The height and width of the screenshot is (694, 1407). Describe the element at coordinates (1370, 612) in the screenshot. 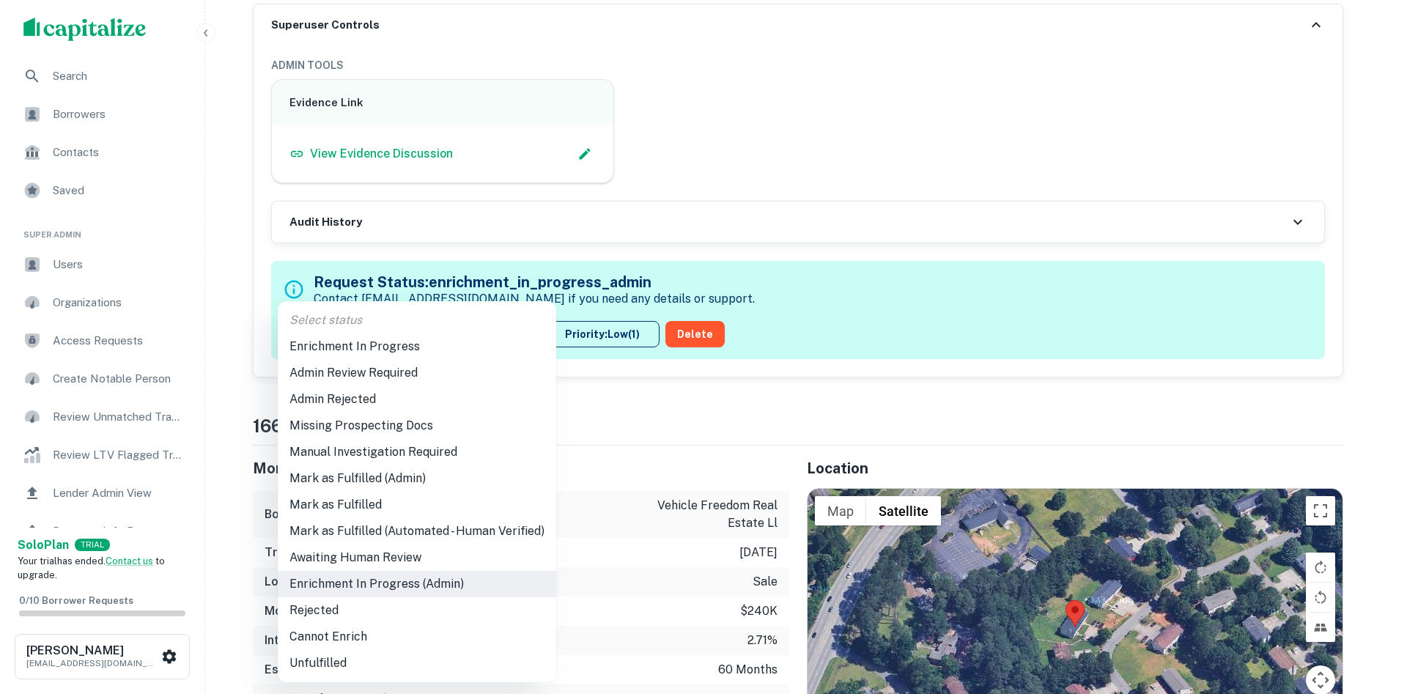

I see `div: Chat Widget` at that location.